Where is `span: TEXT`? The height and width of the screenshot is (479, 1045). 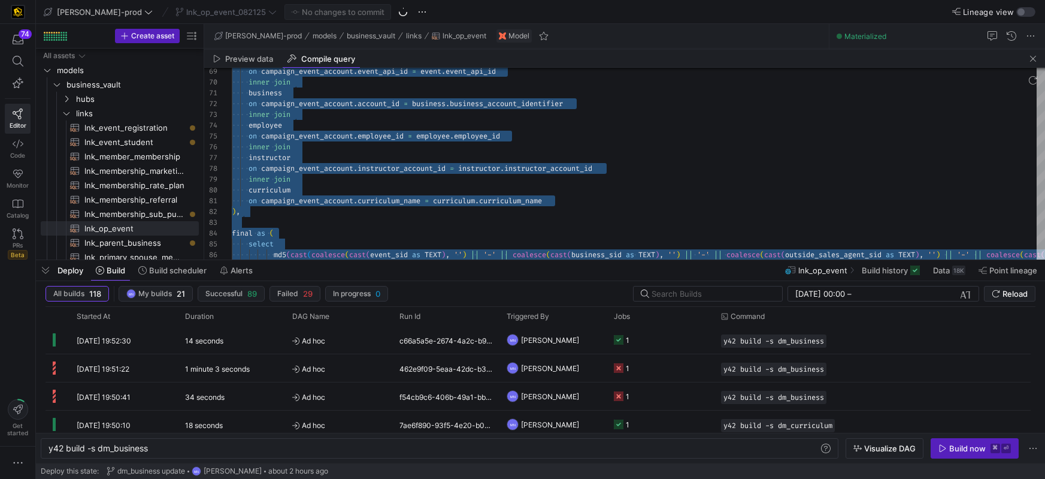 span: TEXT is located at coordinates (647, 255).